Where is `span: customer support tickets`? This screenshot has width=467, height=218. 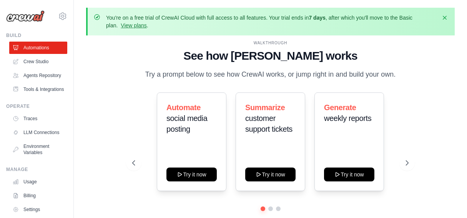 span: customer support tickets is located at coordinates (269, 123).